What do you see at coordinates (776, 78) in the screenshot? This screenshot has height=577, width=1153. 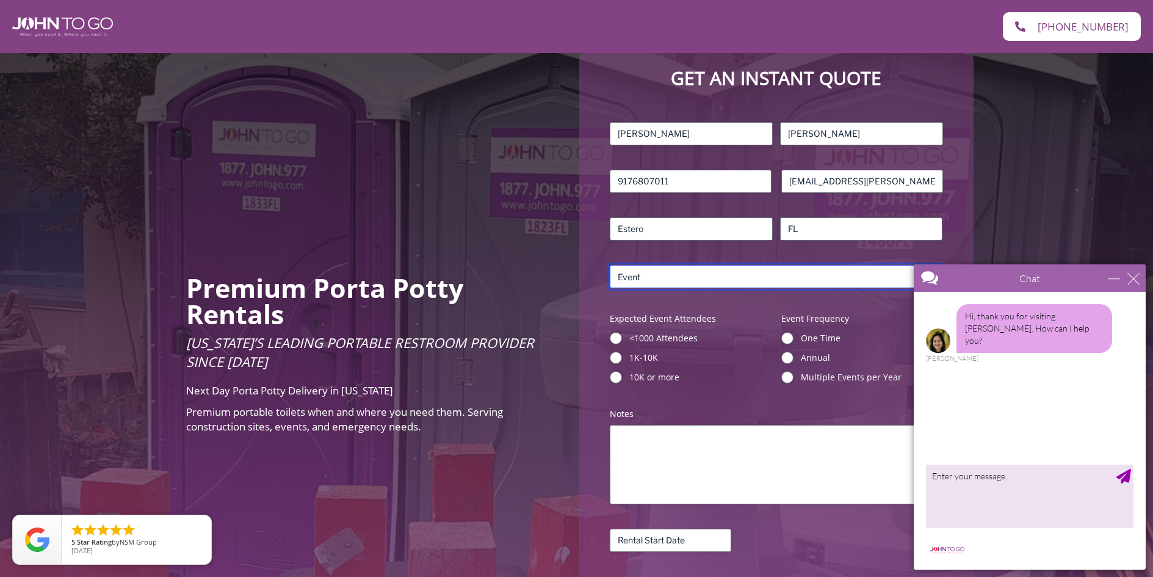 I see `p: Get an Instant Quote` at bounding box center [776, 78].